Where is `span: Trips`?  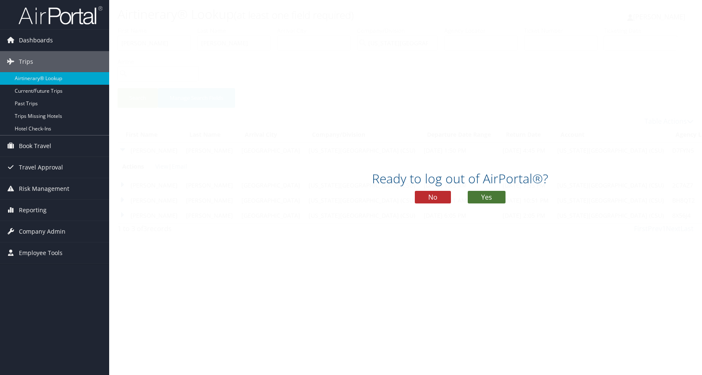 span: Trips is located at coordinates (26, 62).